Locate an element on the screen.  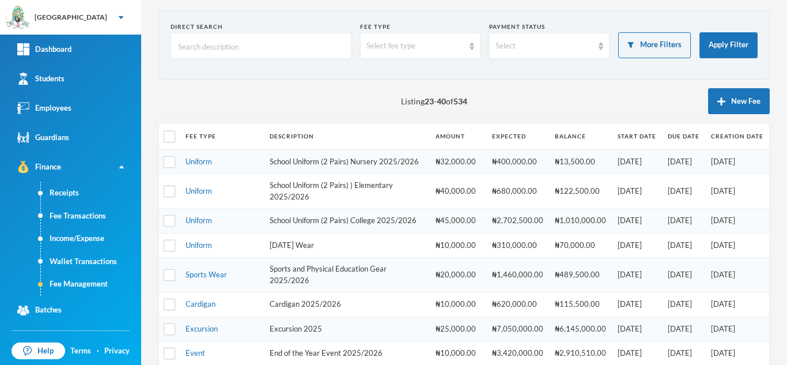
div: Batches is located at coordinates (39, 310).